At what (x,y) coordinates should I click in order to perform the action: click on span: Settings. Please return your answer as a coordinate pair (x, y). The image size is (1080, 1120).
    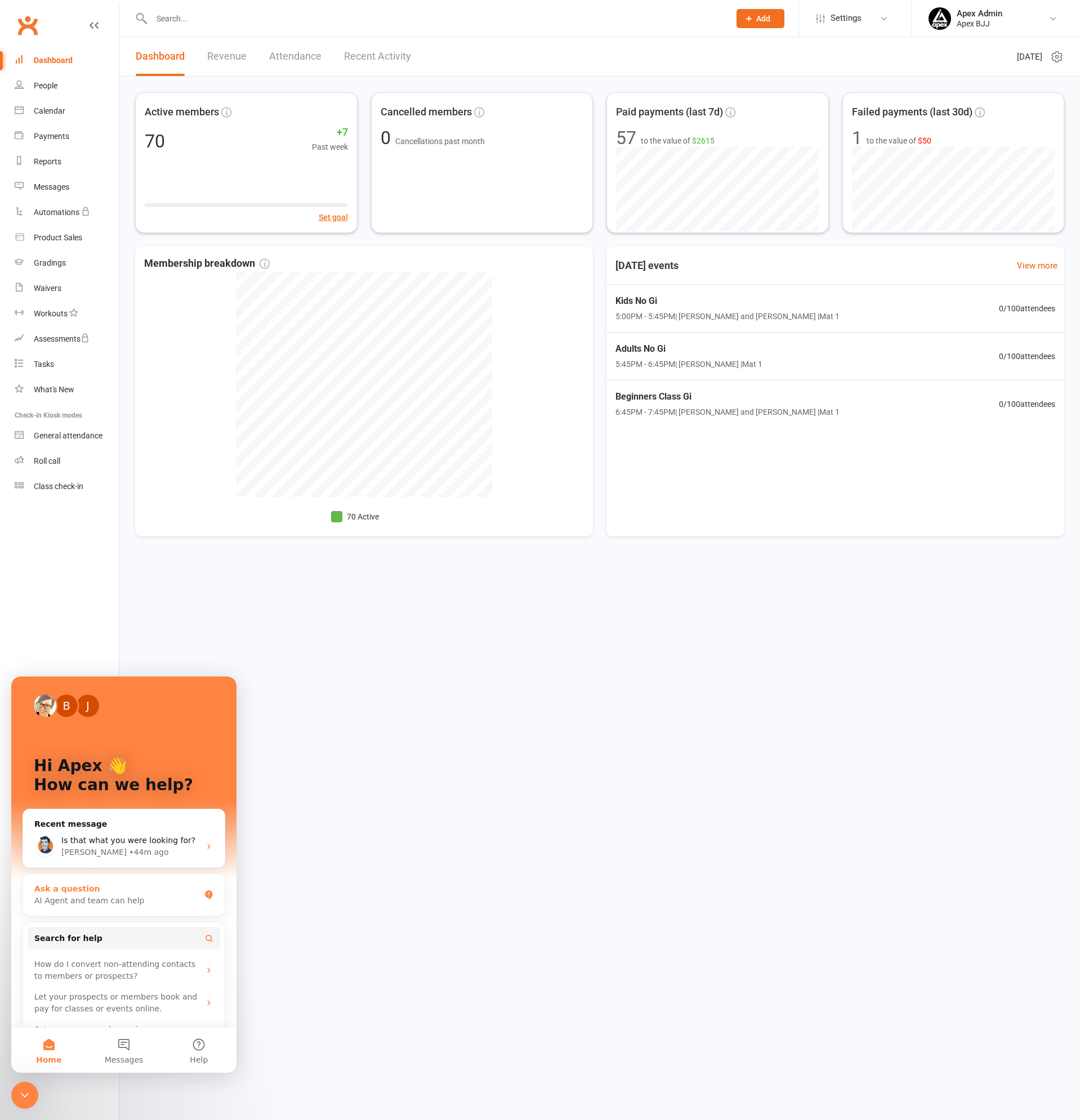
    Looking at the image, I should click on (845, 18).